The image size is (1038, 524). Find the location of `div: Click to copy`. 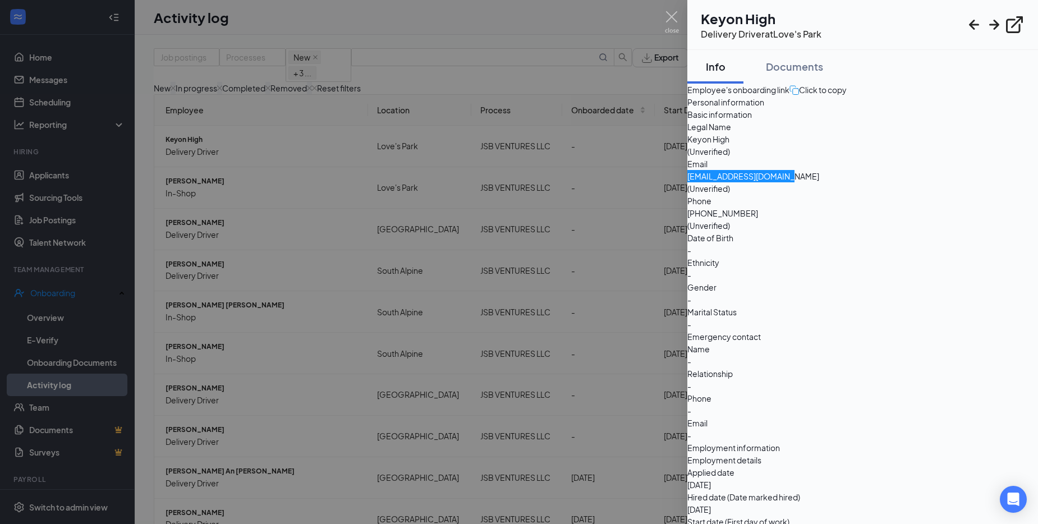

div: Click to copy is located at coordinates (818, 90).